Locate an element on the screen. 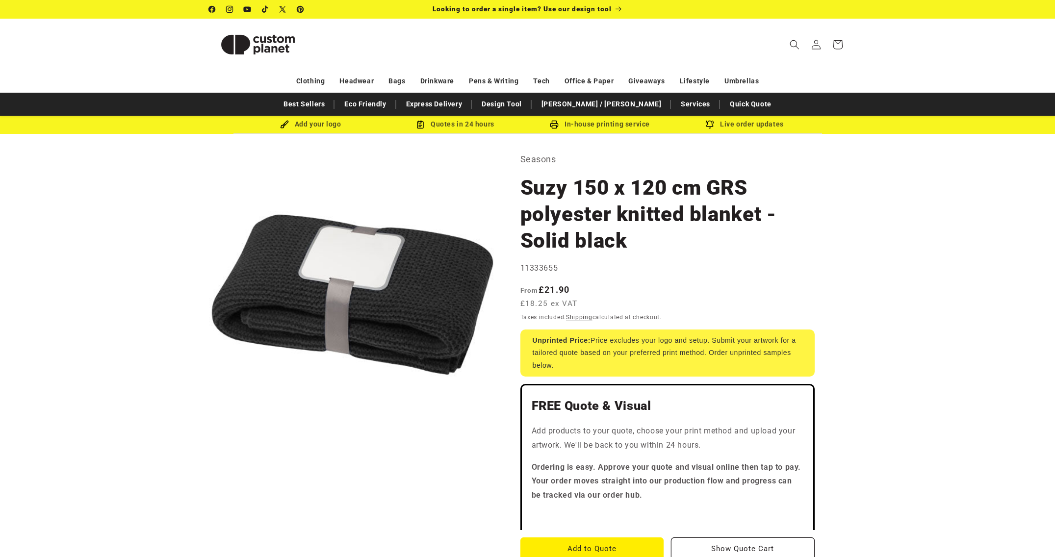 This screenshot has width=1055, height=557. a: Clothing is located at coordinates (310, 81).